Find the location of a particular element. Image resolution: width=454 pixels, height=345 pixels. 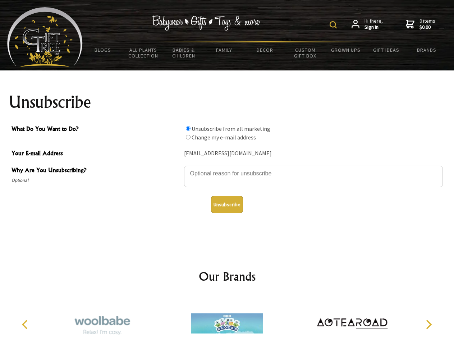

span: Why Are You Unsubscribing? is located at coordinates (96, 171).